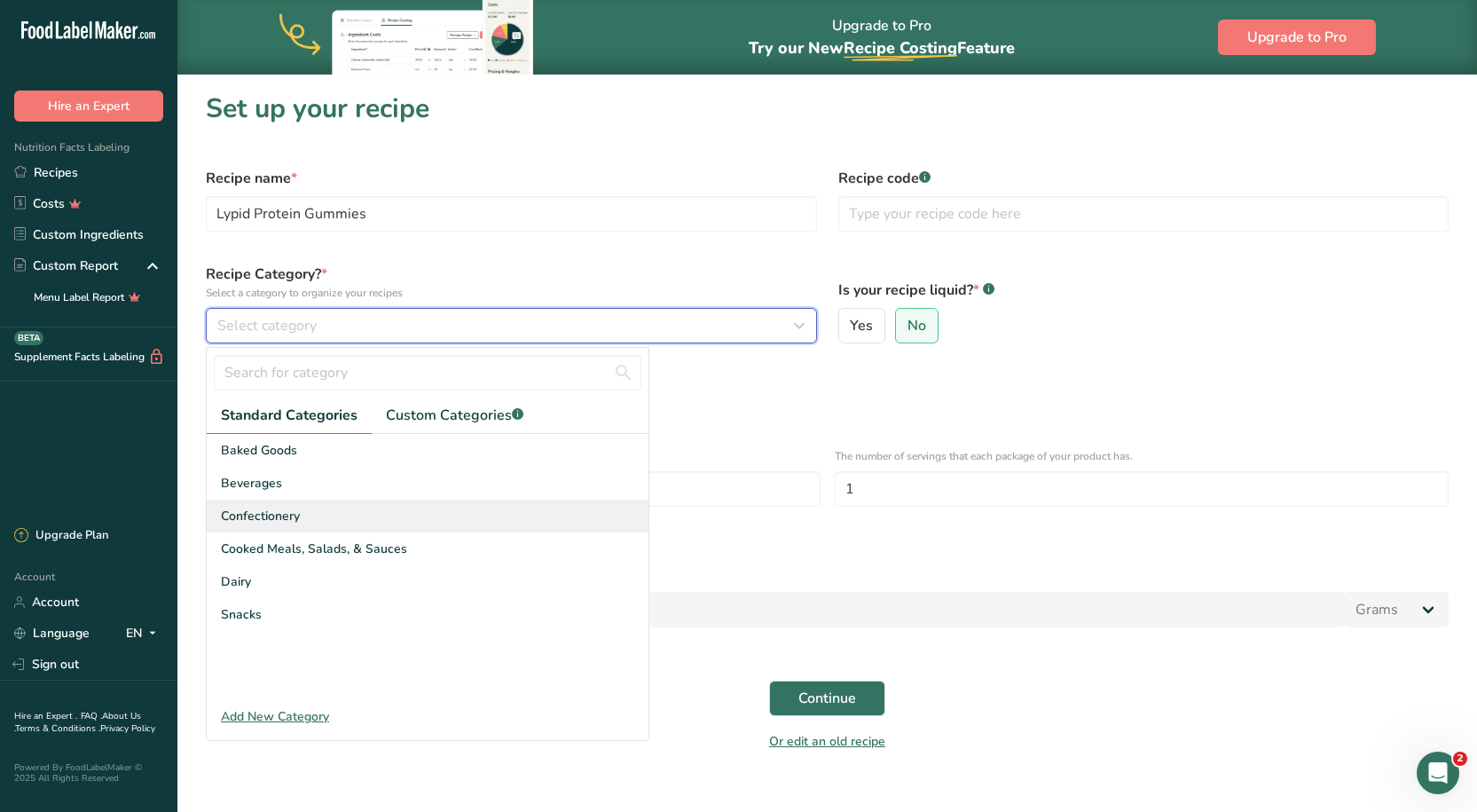  I want to click on span: Yes, so click(862, 326).